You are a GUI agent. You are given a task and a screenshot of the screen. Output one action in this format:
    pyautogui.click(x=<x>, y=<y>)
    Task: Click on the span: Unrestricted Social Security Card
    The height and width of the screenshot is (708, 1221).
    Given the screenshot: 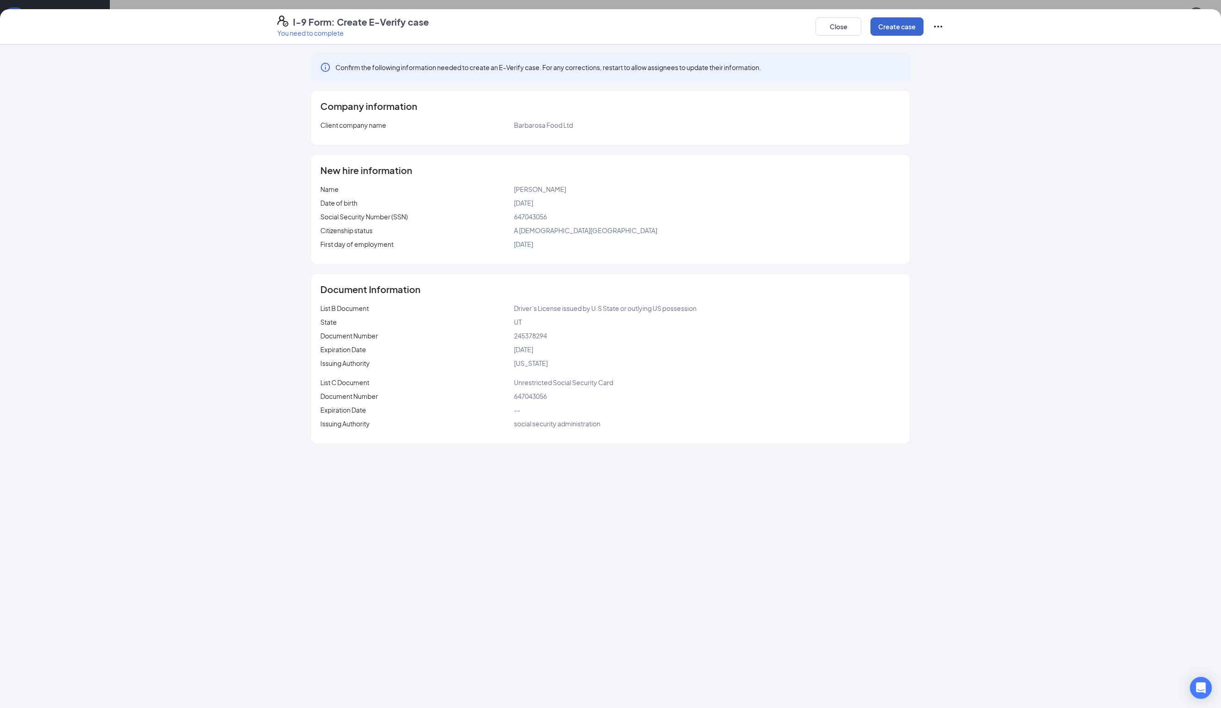 What is the action you would take?
    pyautogui.click(x=563, y=382)
    